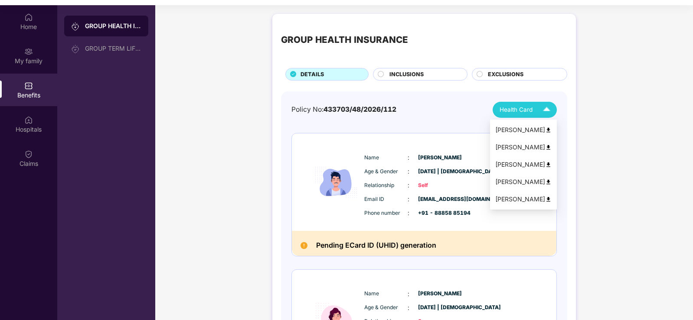 This screenshot has height=320, width=693. Describe the element at coordinates (336, 183) in the screenshot. I see `img: icon` at that location.